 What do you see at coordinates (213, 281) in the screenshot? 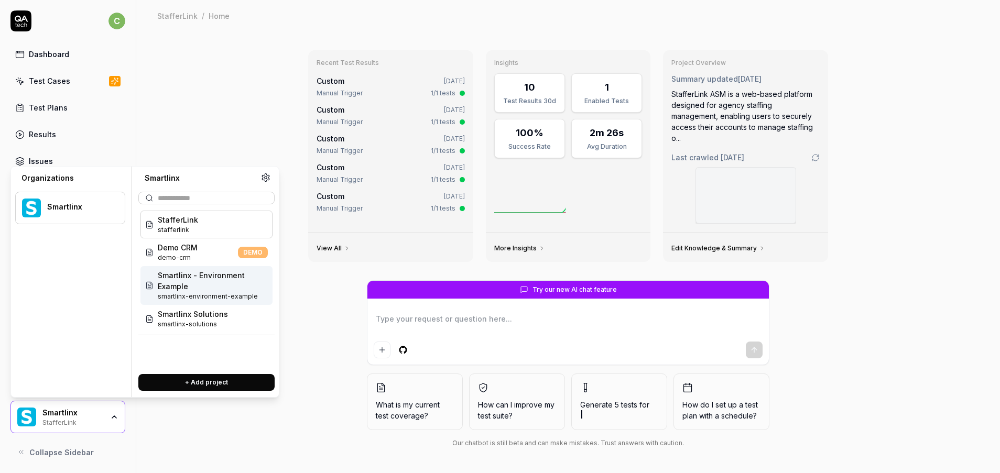
I see `span: Smartlinx - Environment Example` at bounding box center [213, 281].